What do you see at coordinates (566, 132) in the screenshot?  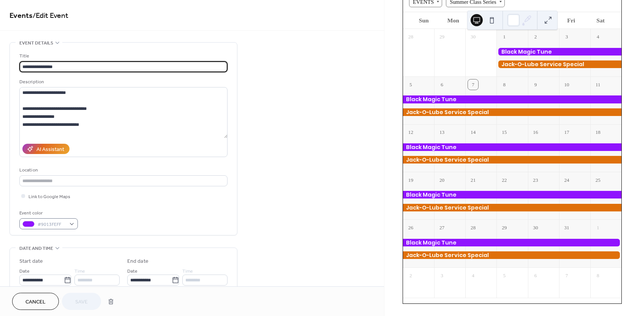 I see `div: 17` at bounding box center [566, 132].